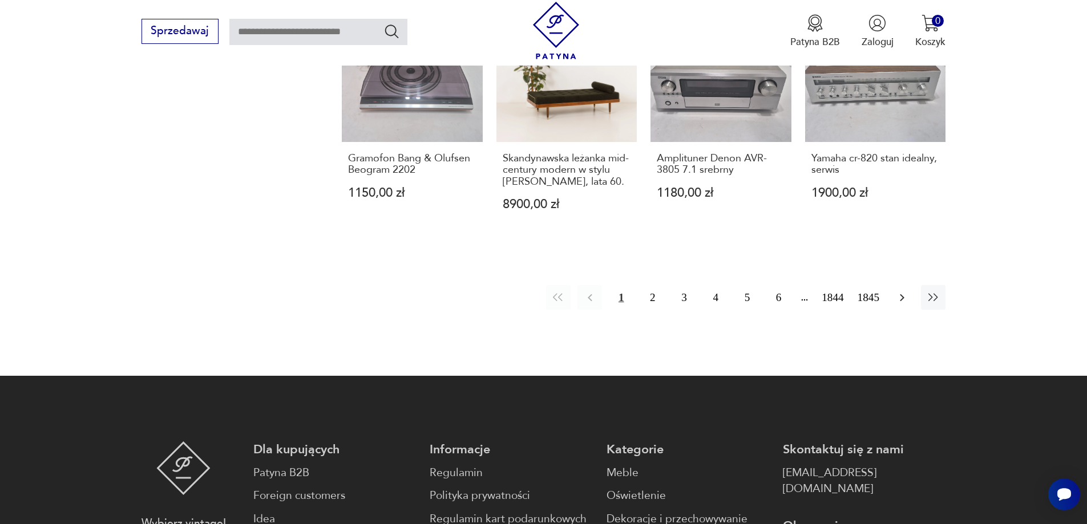  Describe the element at coordinates (621, 297) in the screenshot. I see `button: 1` at that location.